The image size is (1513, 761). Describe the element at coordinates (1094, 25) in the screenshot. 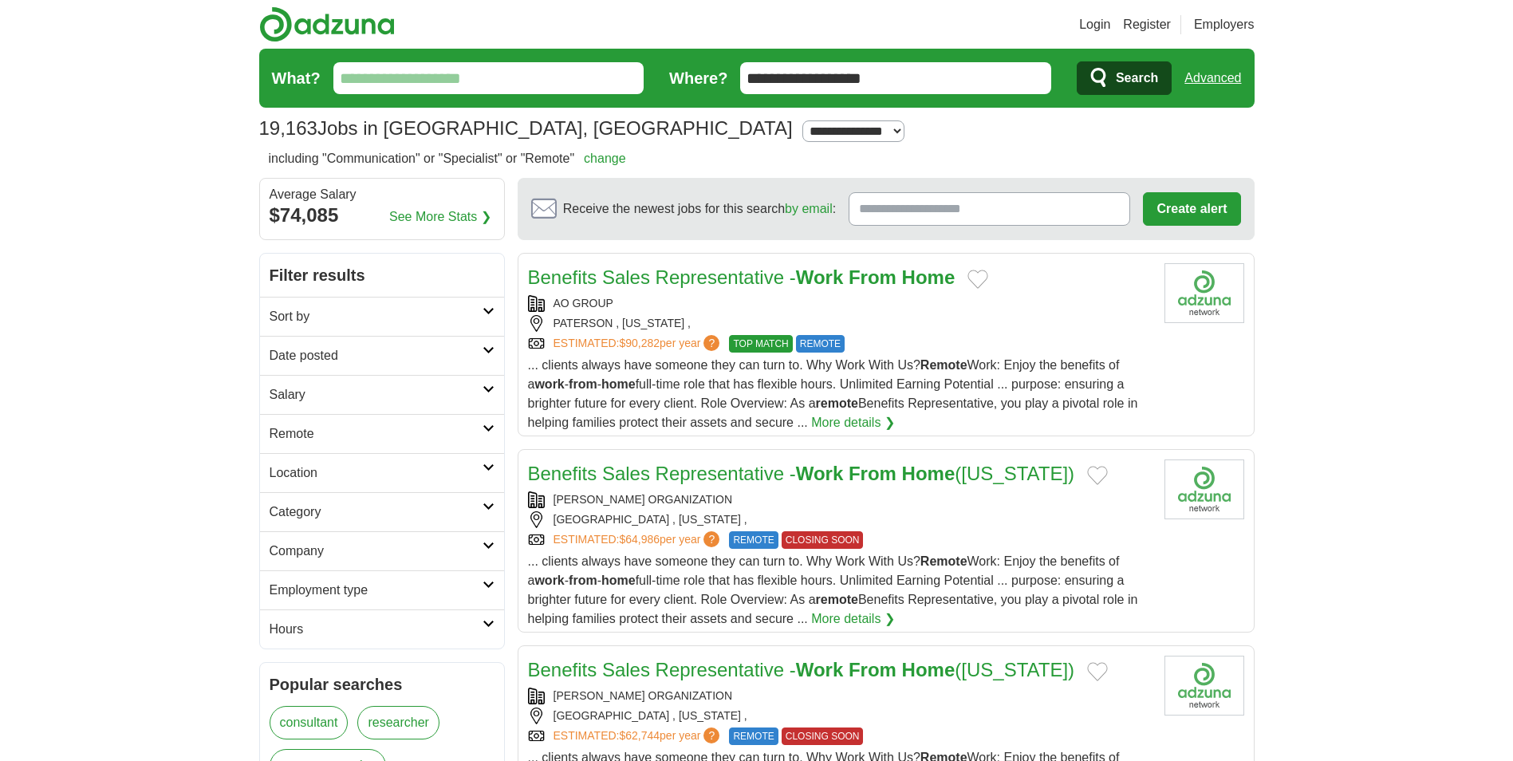

I see `a: Login` at that location.